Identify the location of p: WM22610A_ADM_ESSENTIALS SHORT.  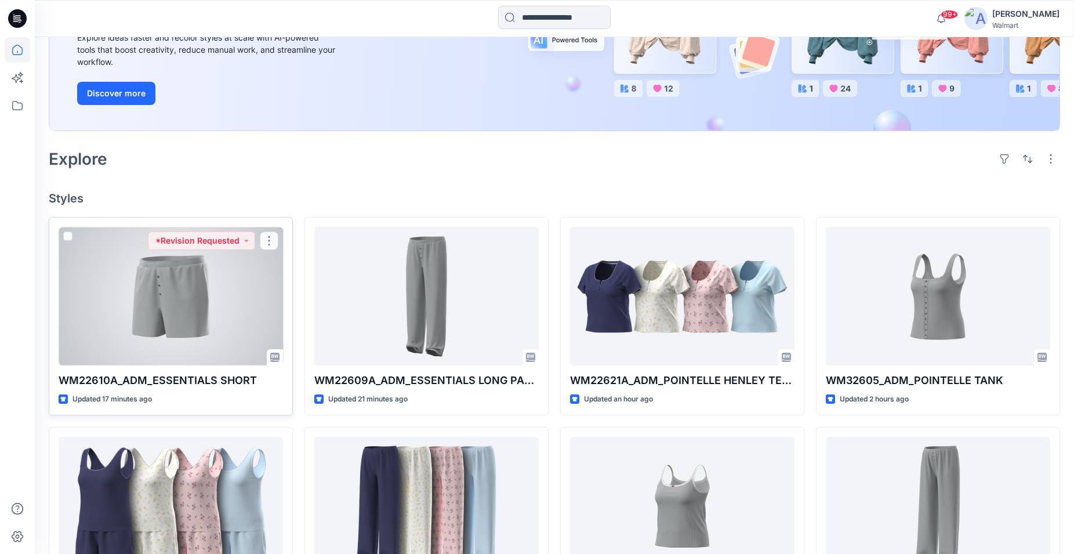
(170, 380).